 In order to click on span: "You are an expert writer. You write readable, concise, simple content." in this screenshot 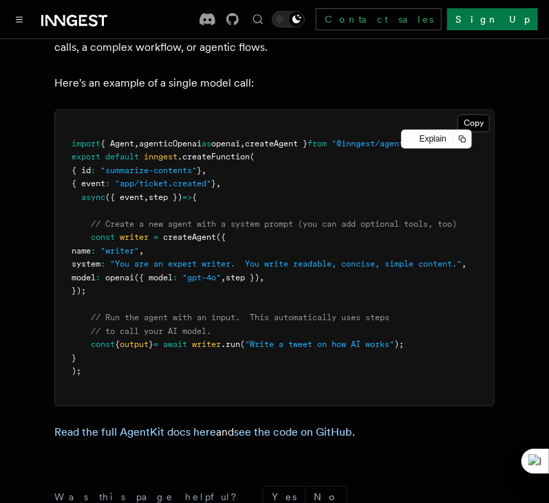, I will do `click(285, 264)`.